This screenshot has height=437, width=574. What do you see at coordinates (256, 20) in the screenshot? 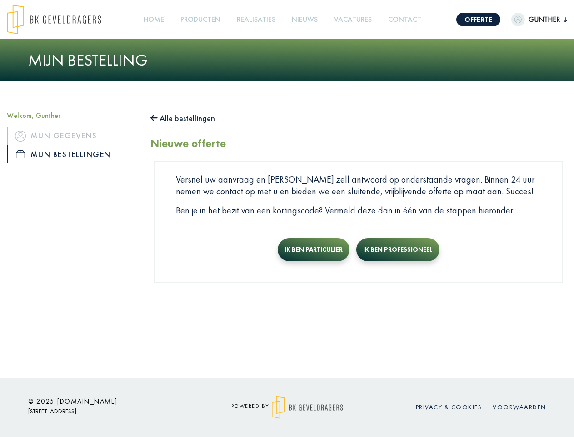
I see `a: Realisaties` at bounding box center [256, 20].